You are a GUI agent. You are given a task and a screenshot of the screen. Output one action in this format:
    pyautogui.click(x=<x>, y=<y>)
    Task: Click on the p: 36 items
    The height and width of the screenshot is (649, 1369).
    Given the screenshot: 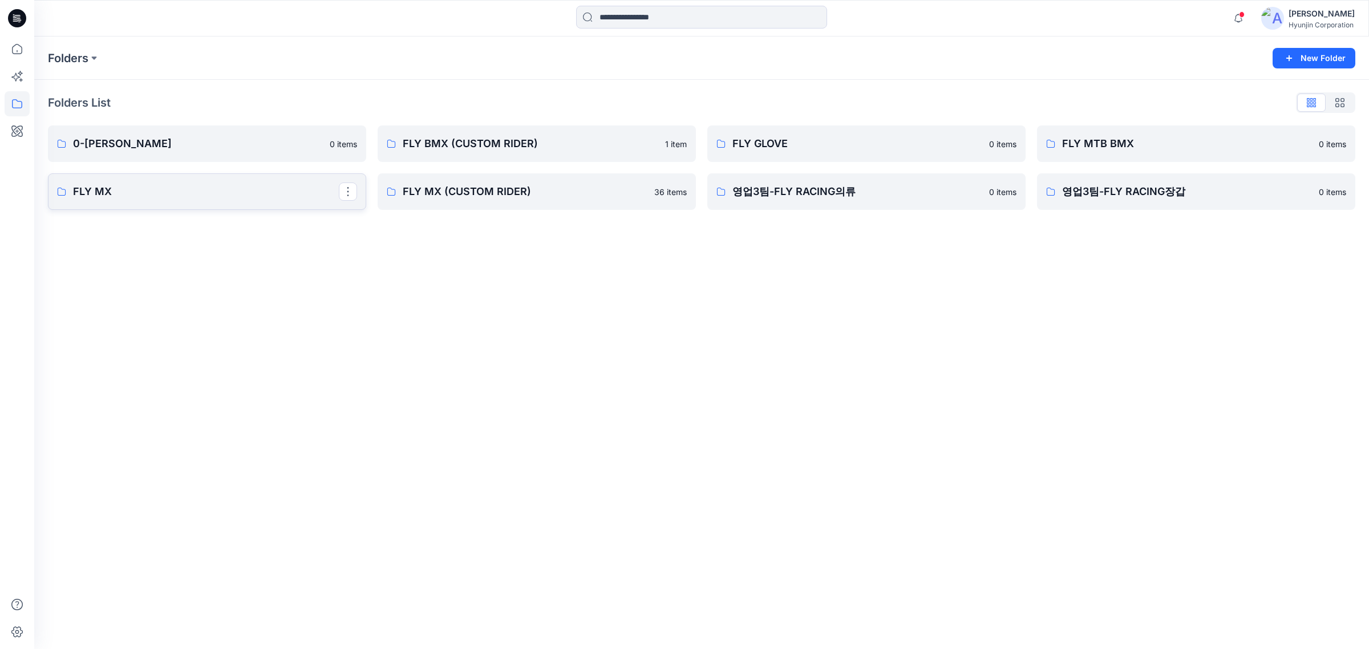 What is the action you would take?
    pyautogui.click(x=670, y=192)
    